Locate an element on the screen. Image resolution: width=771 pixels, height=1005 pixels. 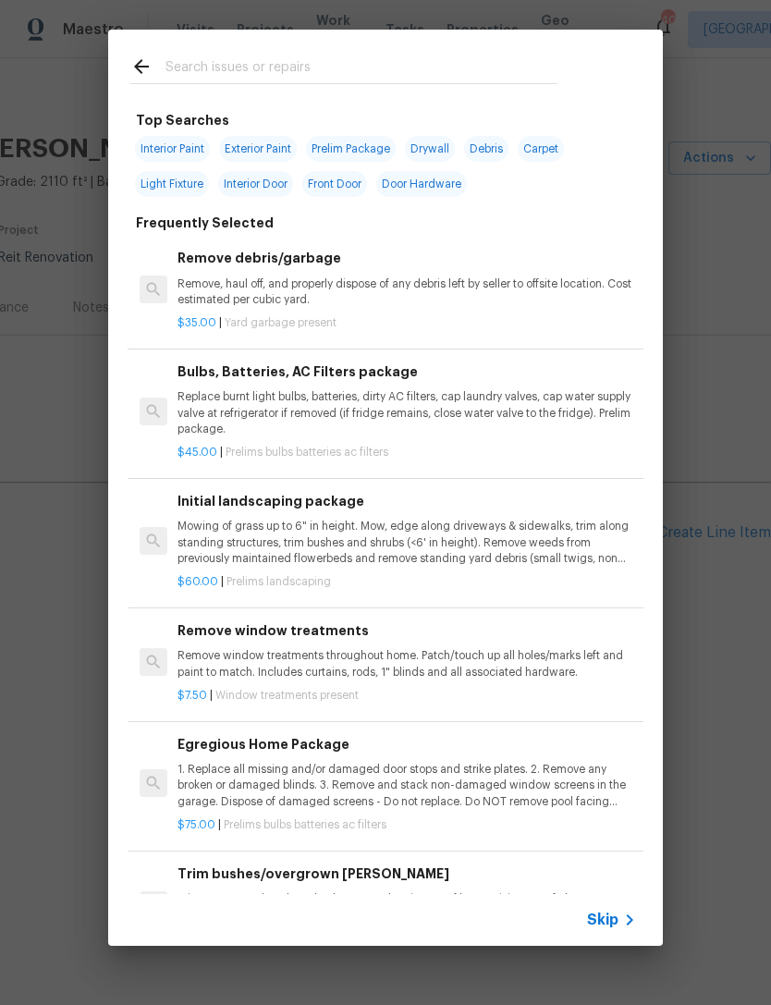
span: $75.00 is located at coordinates (196, 825).